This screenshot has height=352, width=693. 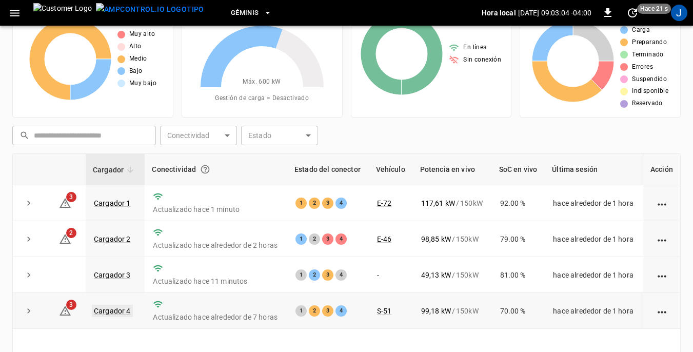 I want to click on span: Terminado, so click(x=648, y=55).